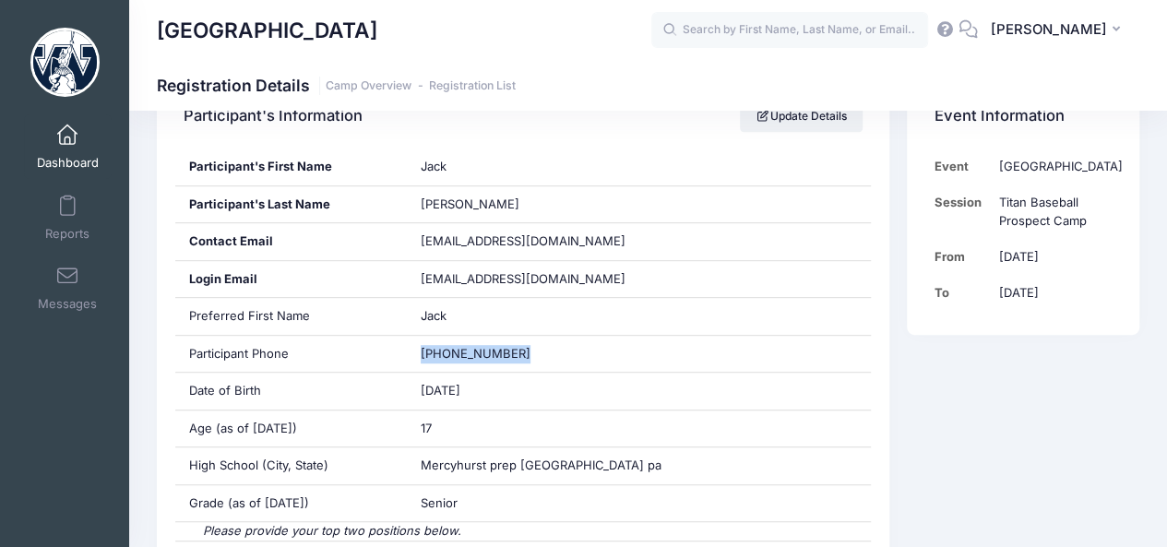 The width and height of the screenshot is (1167, 547). I want to click on span: Messages, so click(67, 305).